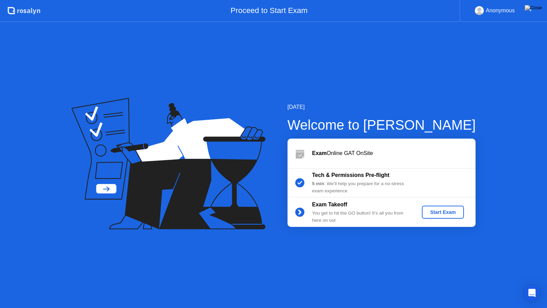  I want to click on div: Open Intercom Messenger, so click(532, 293).